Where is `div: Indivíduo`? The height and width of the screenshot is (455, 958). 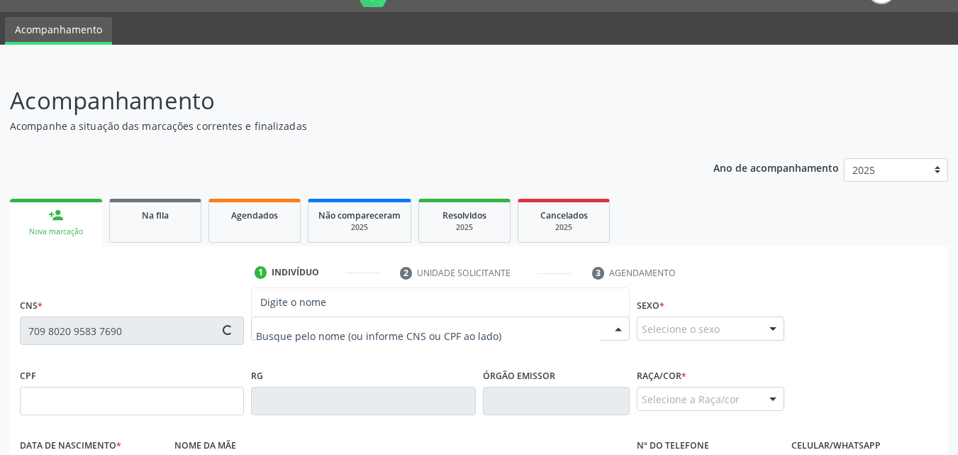 div: Indivíduo is located at coordinates (295, 272).